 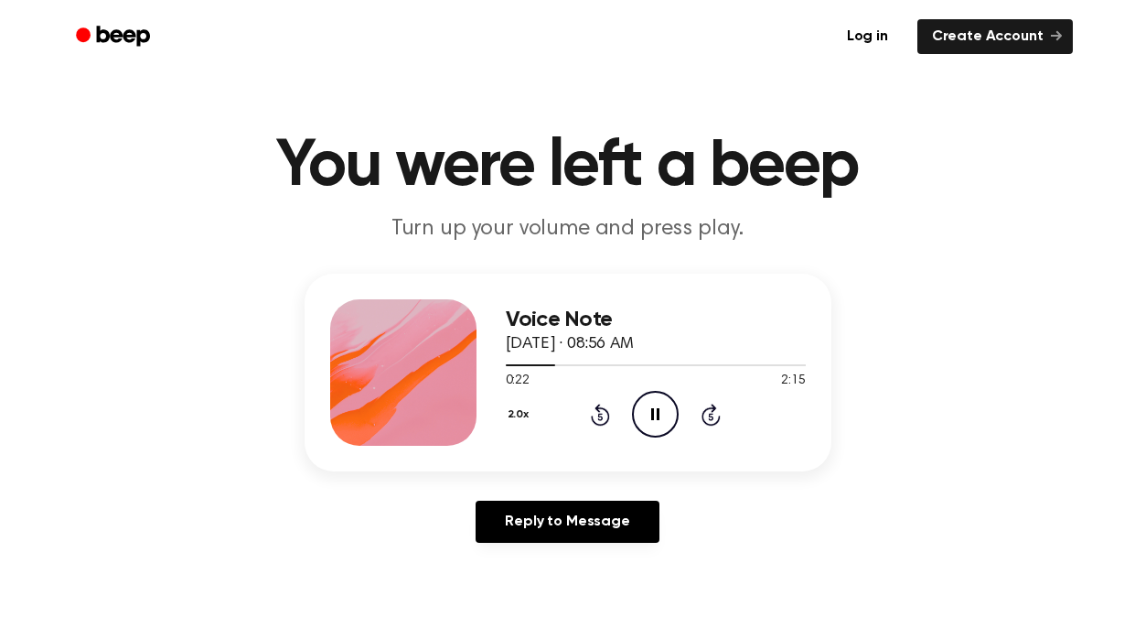 I want to click on a: Log in, so click(x=867, y=37).